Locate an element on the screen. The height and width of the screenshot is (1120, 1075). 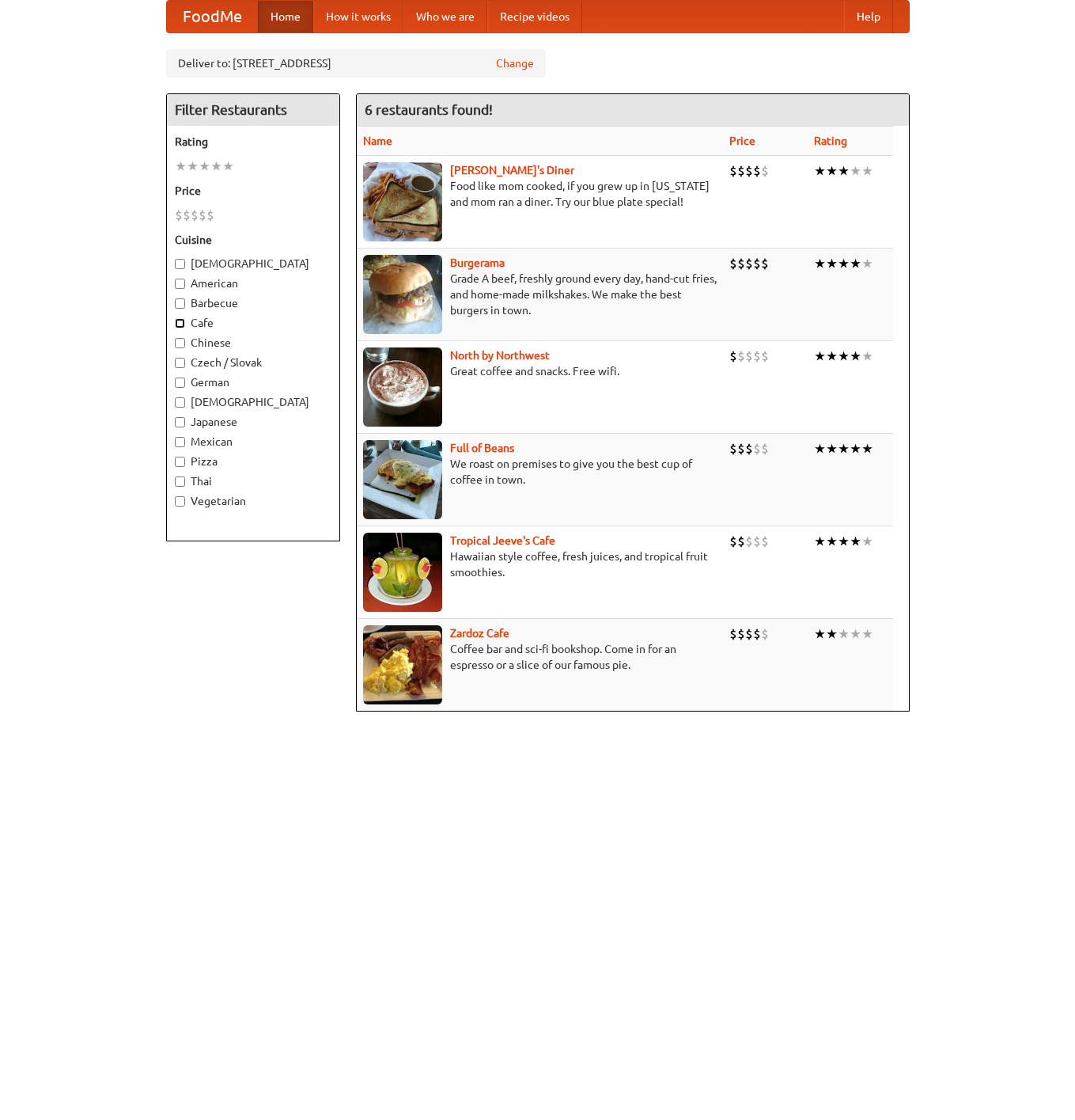
a: North by Northwest is located at coordinates (500, 355).